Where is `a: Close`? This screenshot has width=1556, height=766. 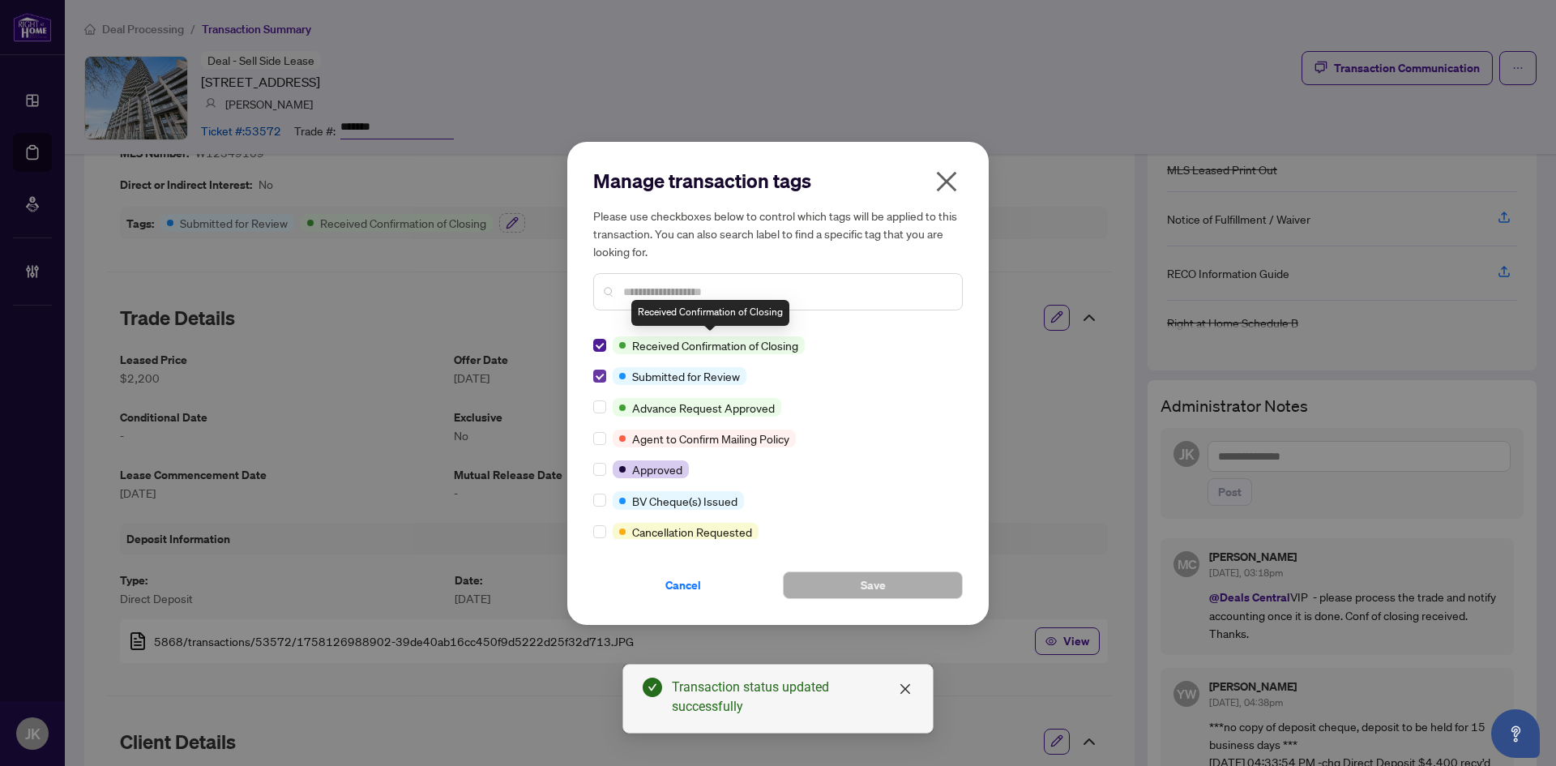 a: Close is located at coordinates (905, 689).